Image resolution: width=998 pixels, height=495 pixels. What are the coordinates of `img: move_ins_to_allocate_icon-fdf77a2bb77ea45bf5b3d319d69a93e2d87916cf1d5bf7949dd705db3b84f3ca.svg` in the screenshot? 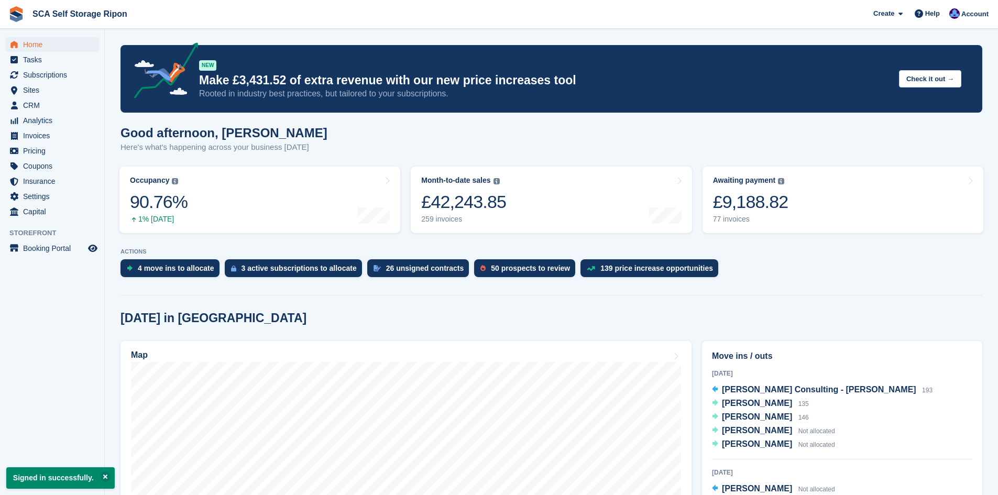 It's located at (129, 268).